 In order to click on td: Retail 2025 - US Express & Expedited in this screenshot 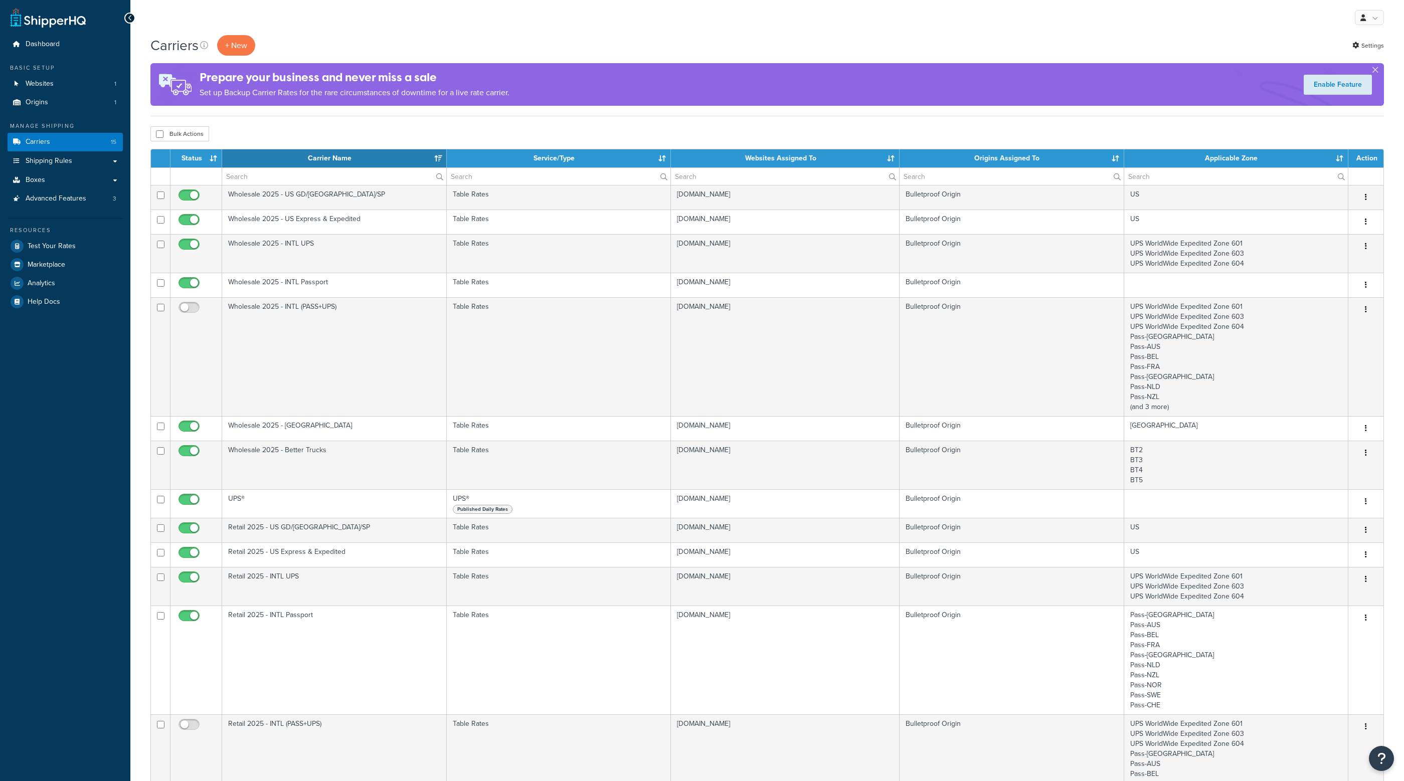, I will do `click(334, 555)`.